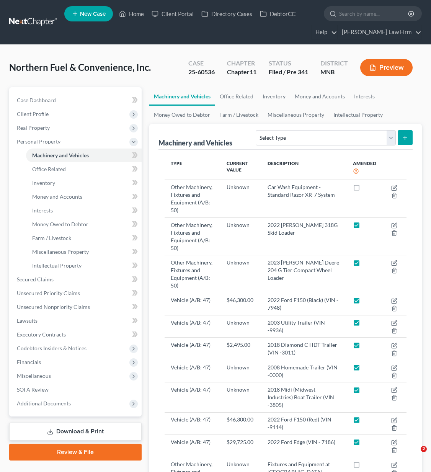 The width and height of the screenshot is (431, 472). What do you see at coordinates (304, 199) in the screenshot?
I see `td: Car Wash Equipment - Standard Razor XR-7 System` at bounding box center [304, 199].